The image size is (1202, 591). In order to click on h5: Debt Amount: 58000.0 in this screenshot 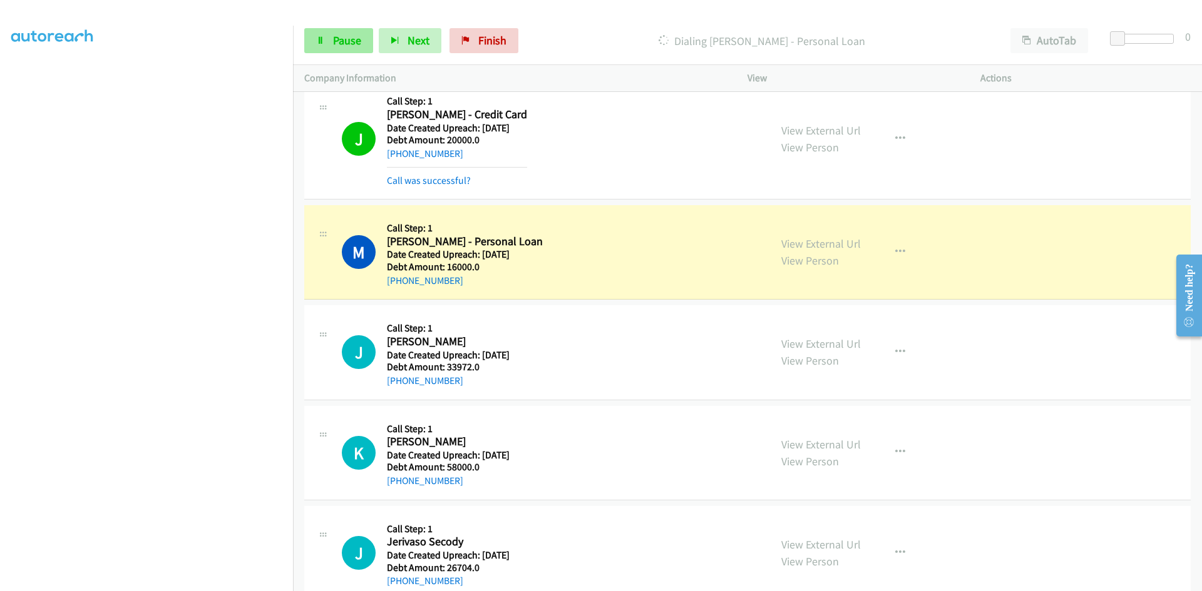, I will do `click(448, 467)`.